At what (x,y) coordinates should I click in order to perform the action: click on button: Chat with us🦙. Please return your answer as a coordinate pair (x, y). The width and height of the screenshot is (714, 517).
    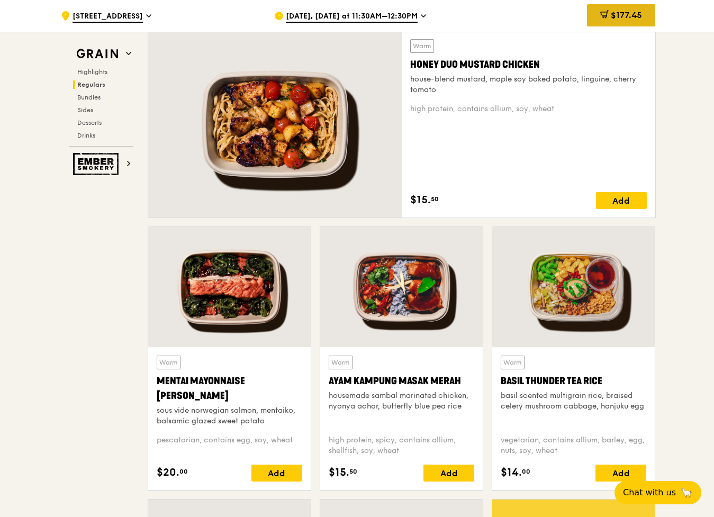
    Looking at the image, I should click on (658, 493).